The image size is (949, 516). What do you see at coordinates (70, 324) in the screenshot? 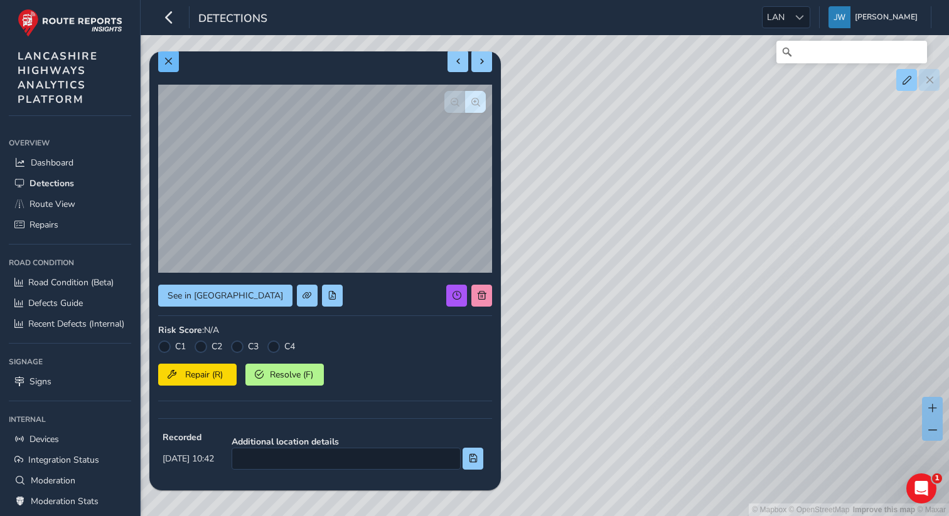
I see `a: Recent Defects (Internal)` at bounding box center [70, 324].